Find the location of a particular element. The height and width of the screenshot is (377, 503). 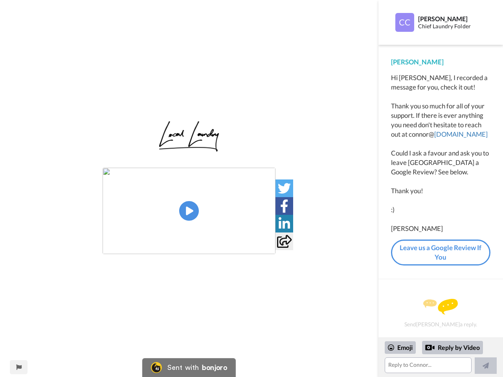

a: Bonjoro LogoSent withbonjoro is located at coordinates (189, 368).